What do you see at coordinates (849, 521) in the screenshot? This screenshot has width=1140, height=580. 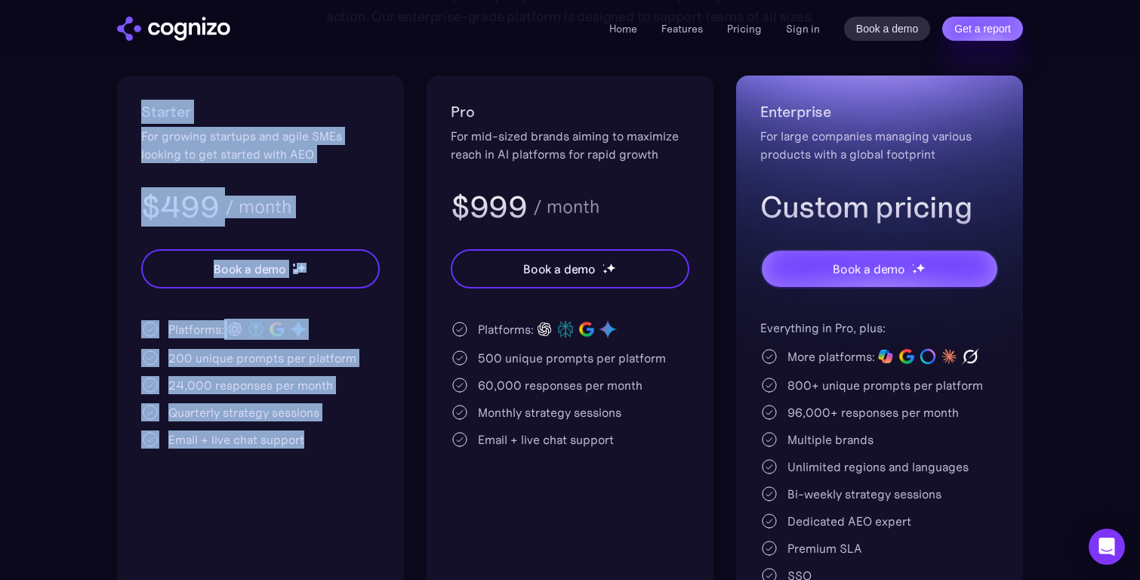 I see `div: Dedicated AEO expert` at bounding box center [849, 521].